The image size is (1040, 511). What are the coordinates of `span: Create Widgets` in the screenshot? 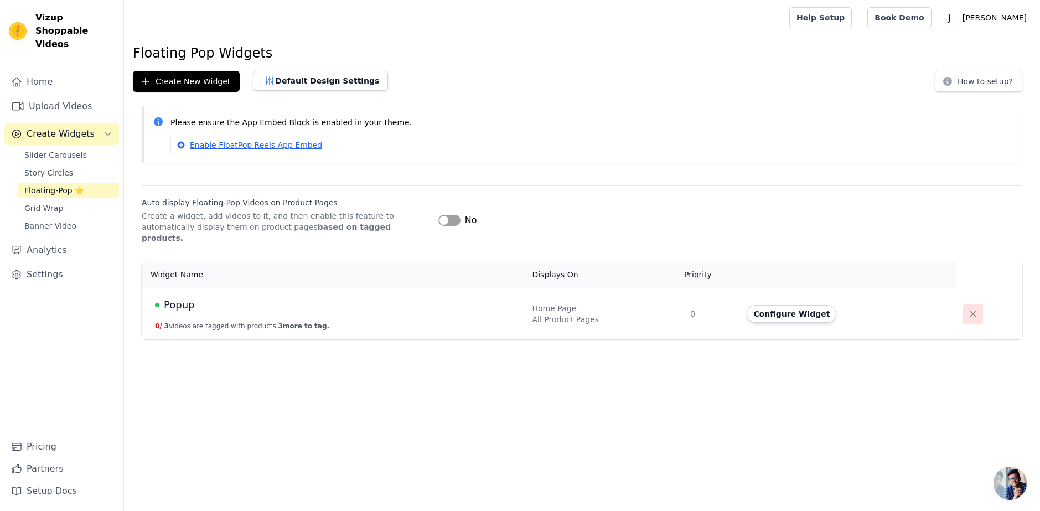 It's located at (60, 134).